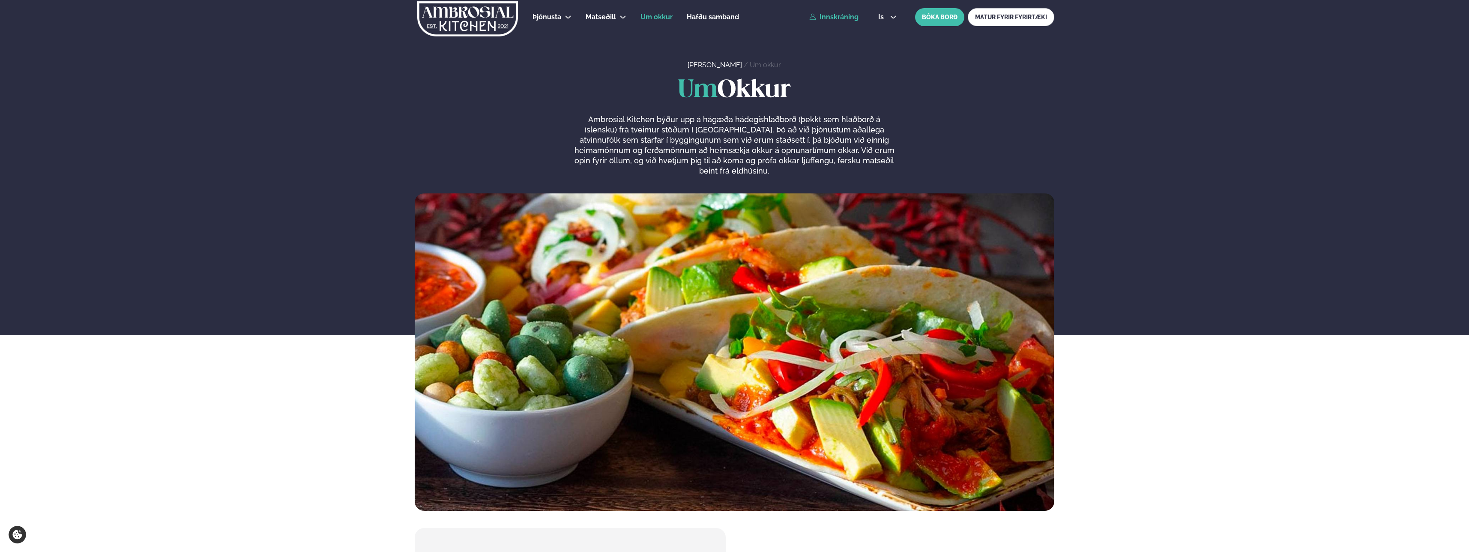 The width and height of the screenshot is (1469, 552). I want to click on img: logo, so click(467, 19).